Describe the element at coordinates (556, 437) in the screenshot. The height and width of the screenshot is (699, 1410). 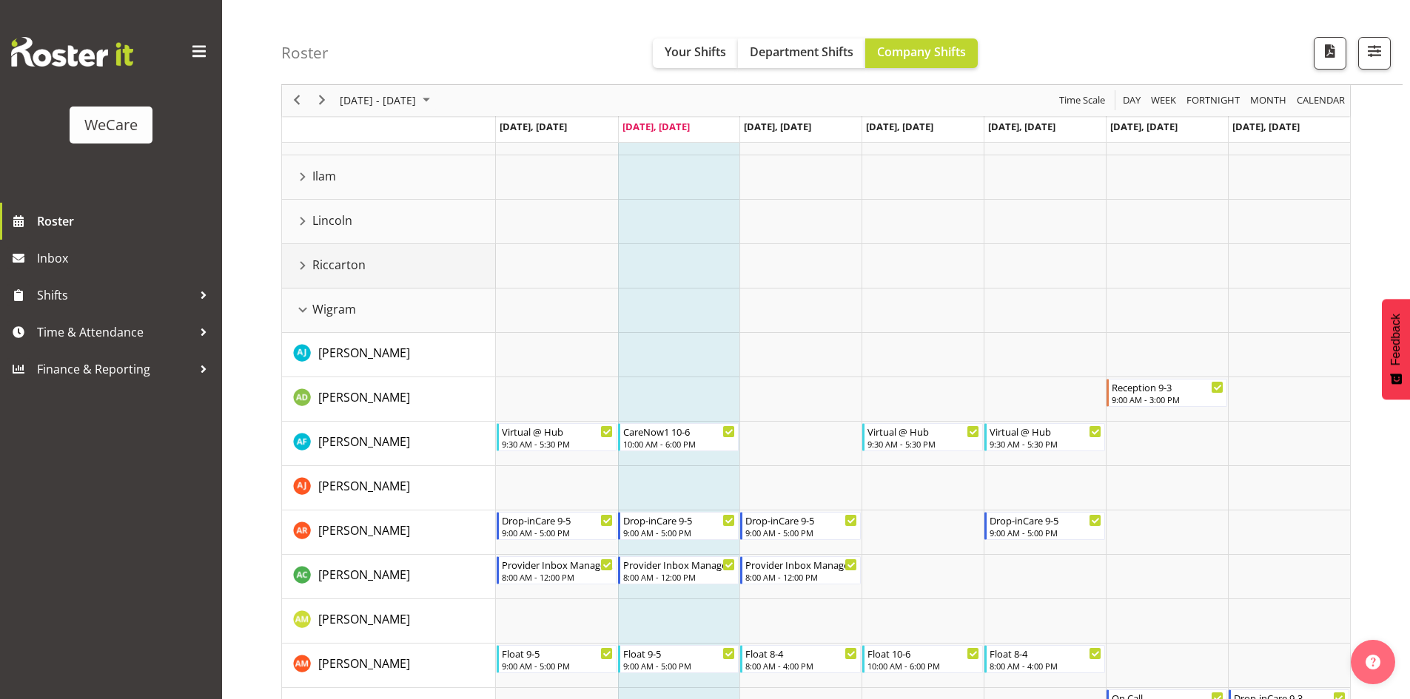
I see `div: Alex Ferguson"s event - Virtual @ Hub Begin From Monday, August 11, 2025 at 9:30:00 AM GMT+12:00 ...` at that location.